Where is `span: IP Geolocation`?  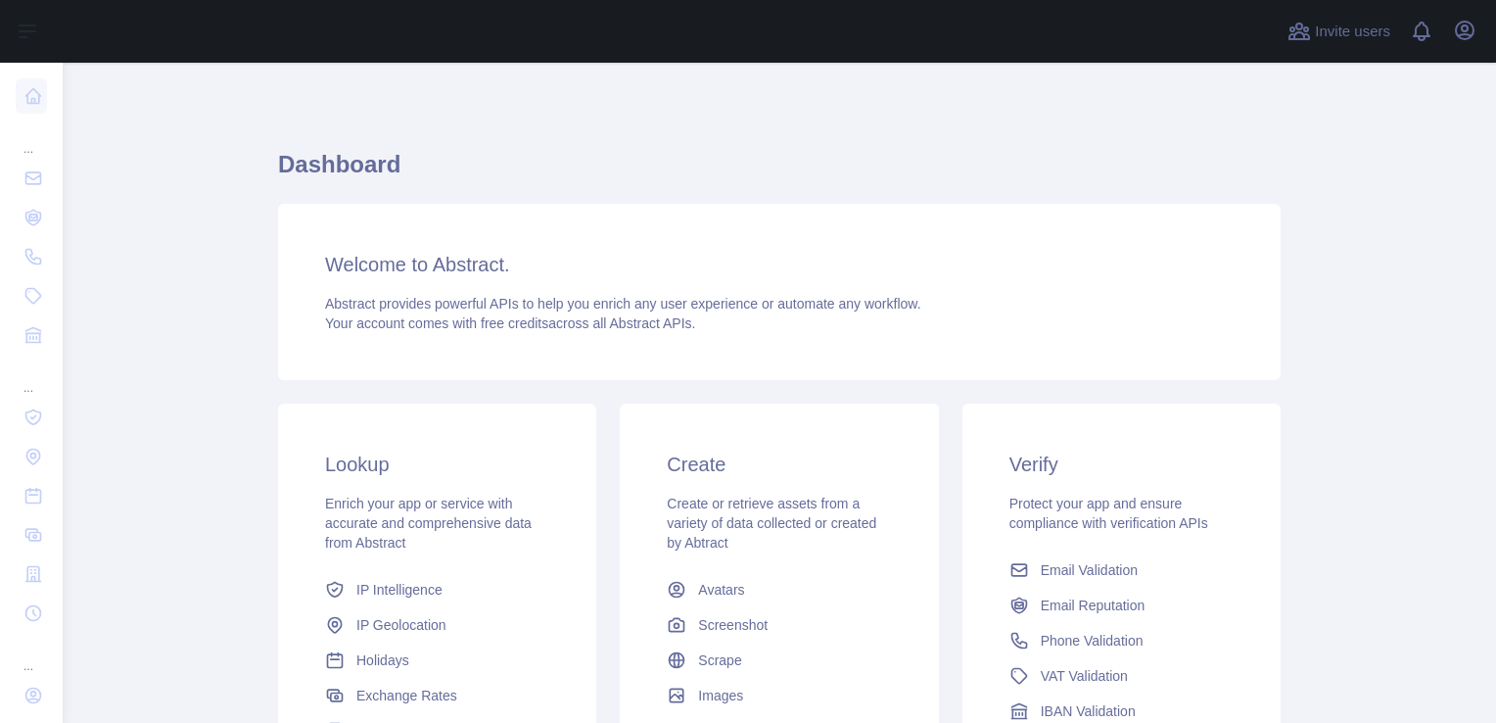 span: IP Geolocation is located at coordinates (401, 625).